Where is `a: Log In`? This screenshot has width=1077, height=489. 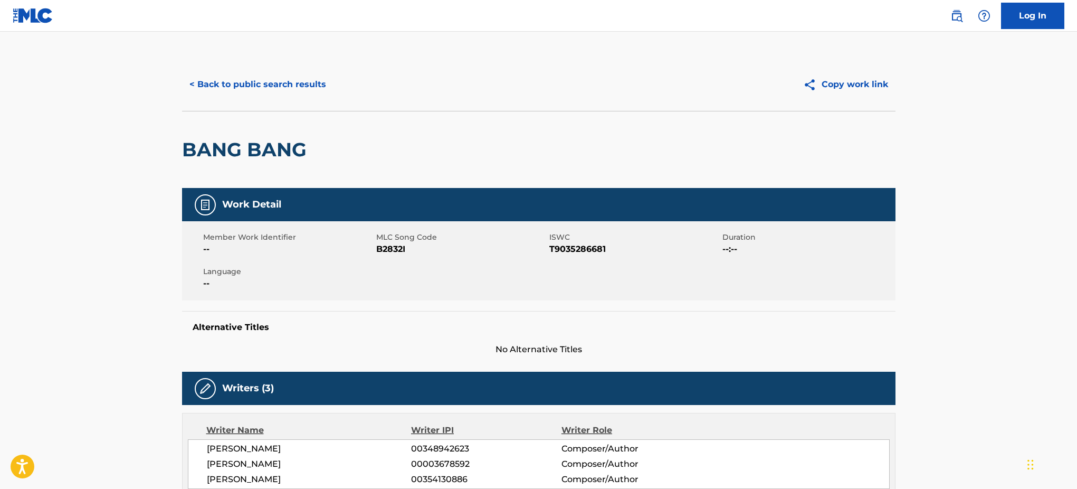 a: Log In is located at coordinates (1033, 16).